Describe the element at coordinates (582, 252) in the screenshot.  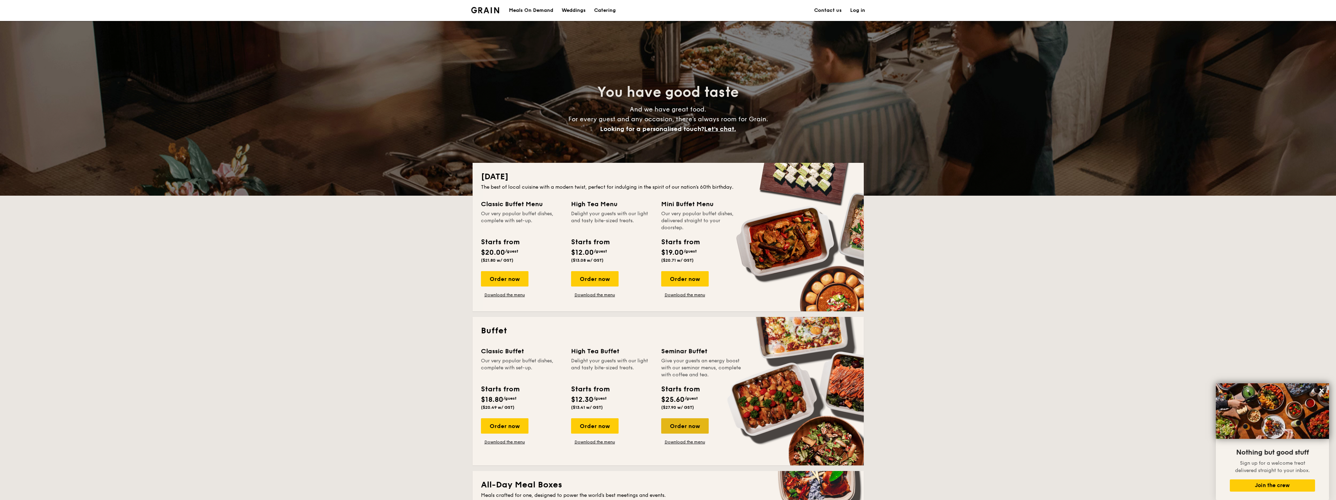
I see `span: $12.00` at that location.